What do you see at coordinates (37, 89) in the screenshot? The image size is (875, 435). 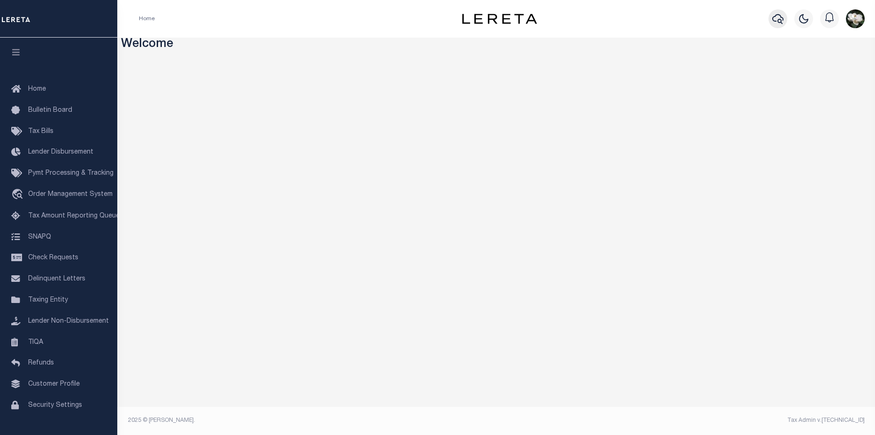 I see `span: Home` at bounding box center [37, 89].